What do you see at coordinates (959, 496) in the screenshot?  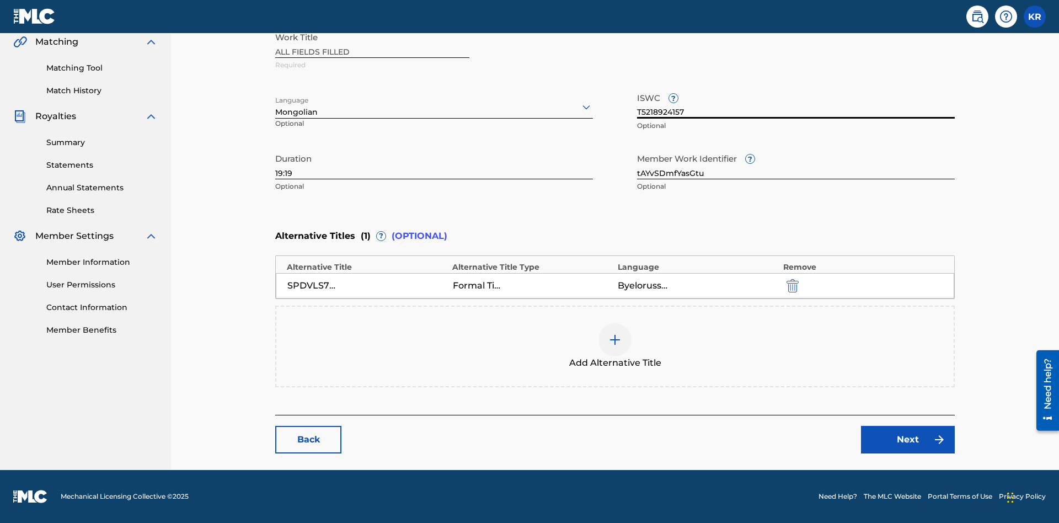 I see `a: Portal Terms of Use` at bounding box center [959, 496].